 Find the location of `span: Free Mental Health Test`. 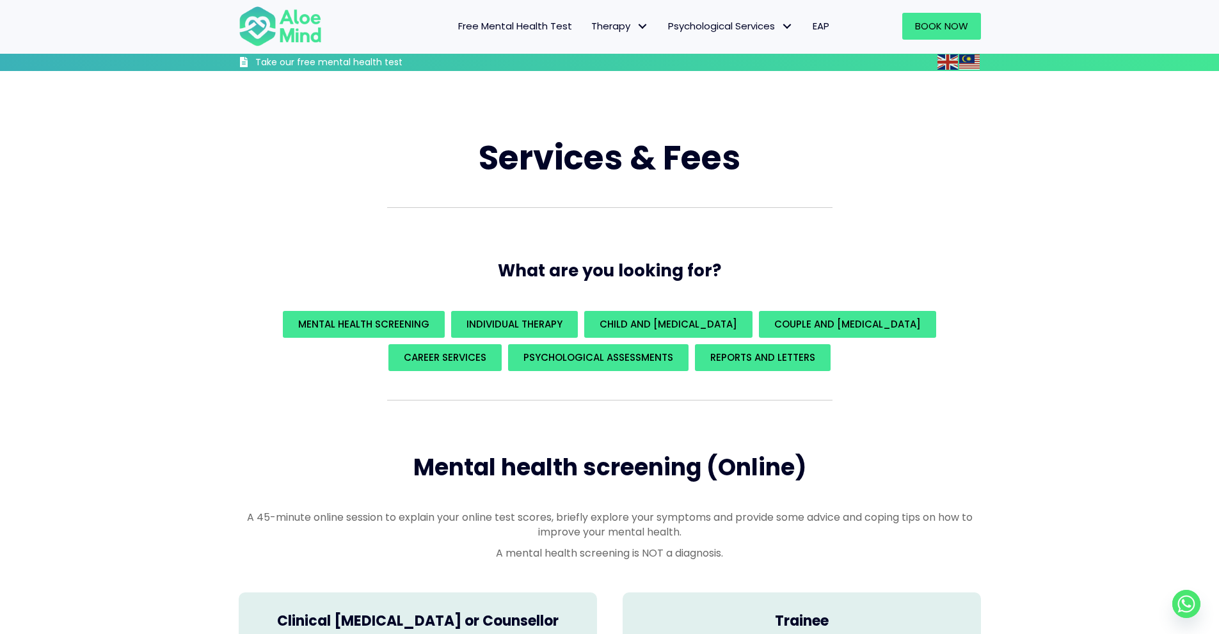

span: Free Mental Health Test is located at coordinates (515, 26).